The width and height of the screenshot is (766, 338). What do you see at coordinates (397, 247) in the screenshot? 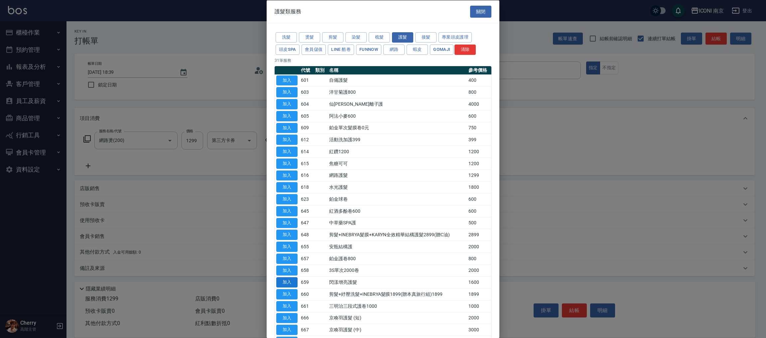
I see `td: 安瓶結構護` at bounding box center [397, 247].